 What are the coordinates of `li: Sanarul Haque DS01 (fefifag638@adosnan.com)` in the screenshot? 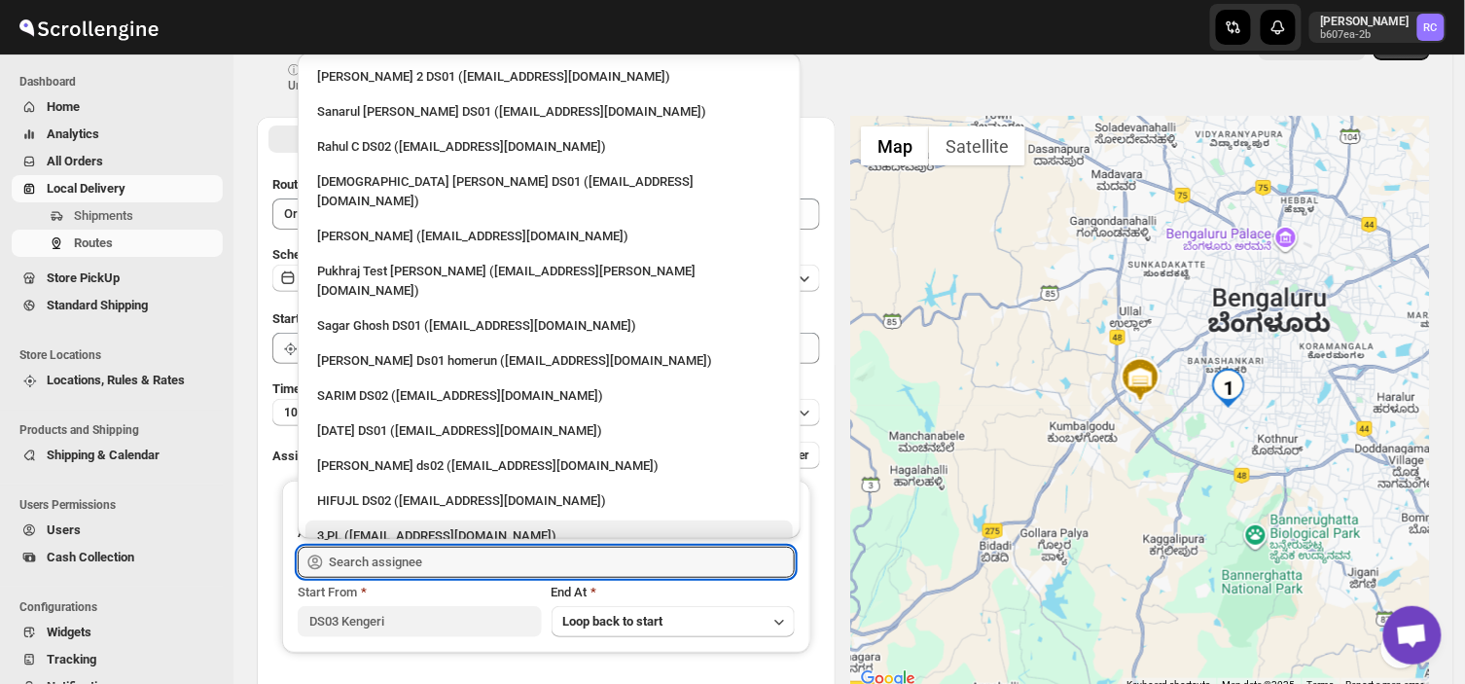 It's located at (549, 110).